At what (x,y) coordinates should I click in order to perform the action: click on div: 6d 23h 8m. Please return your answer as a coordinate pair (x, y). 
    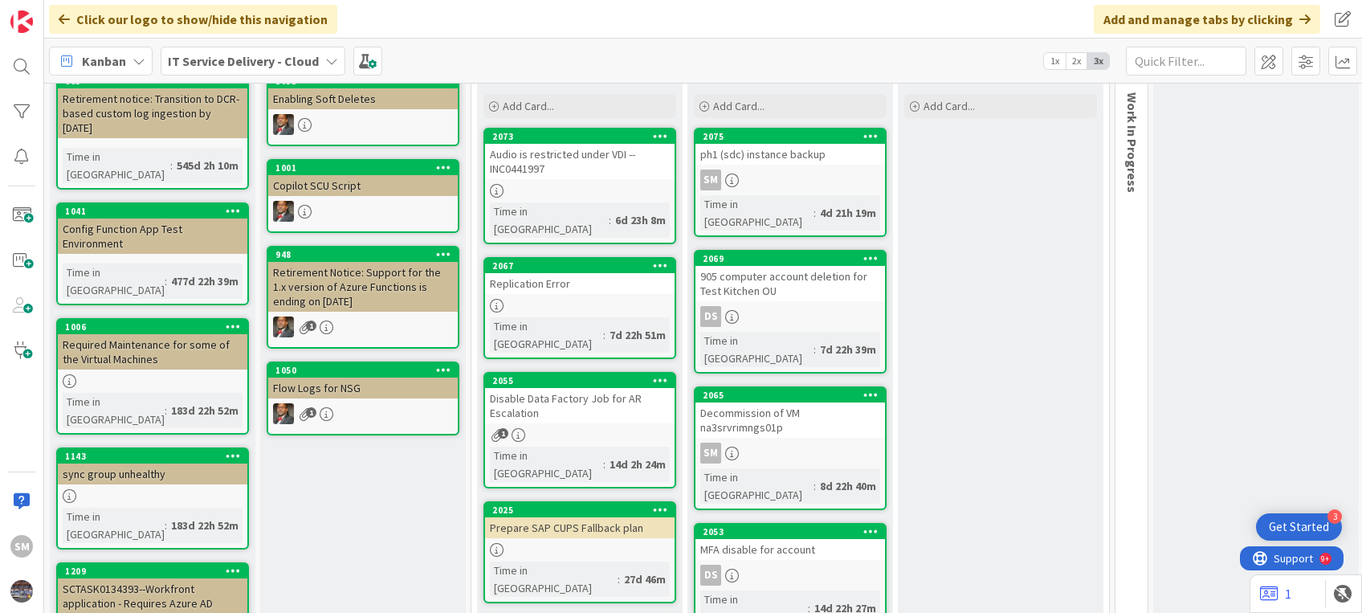
    Looking at the image, I should click on (640, 220).